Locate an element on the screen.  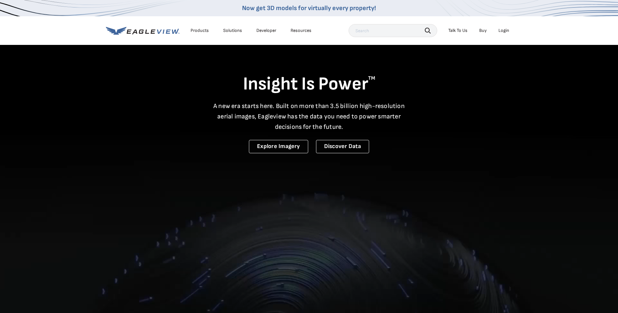
a: Discover Data is located at coordinates (342, 147).